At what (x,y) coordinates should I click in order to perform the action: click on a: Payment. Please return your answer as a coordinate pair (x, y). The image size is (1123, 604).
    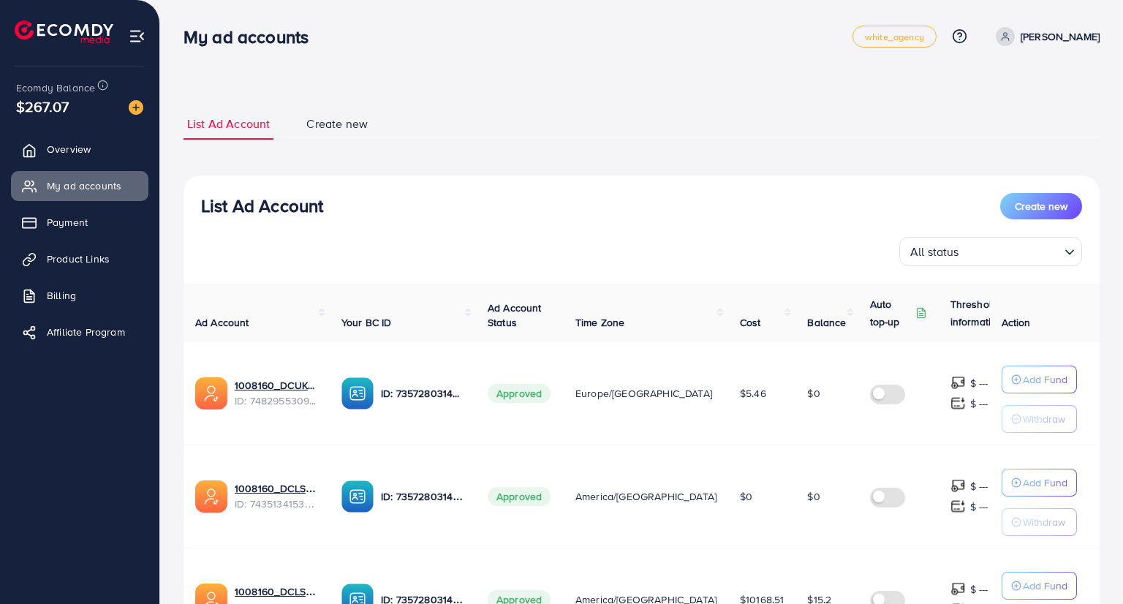
    Looking at the image, I should click on (80, 222).